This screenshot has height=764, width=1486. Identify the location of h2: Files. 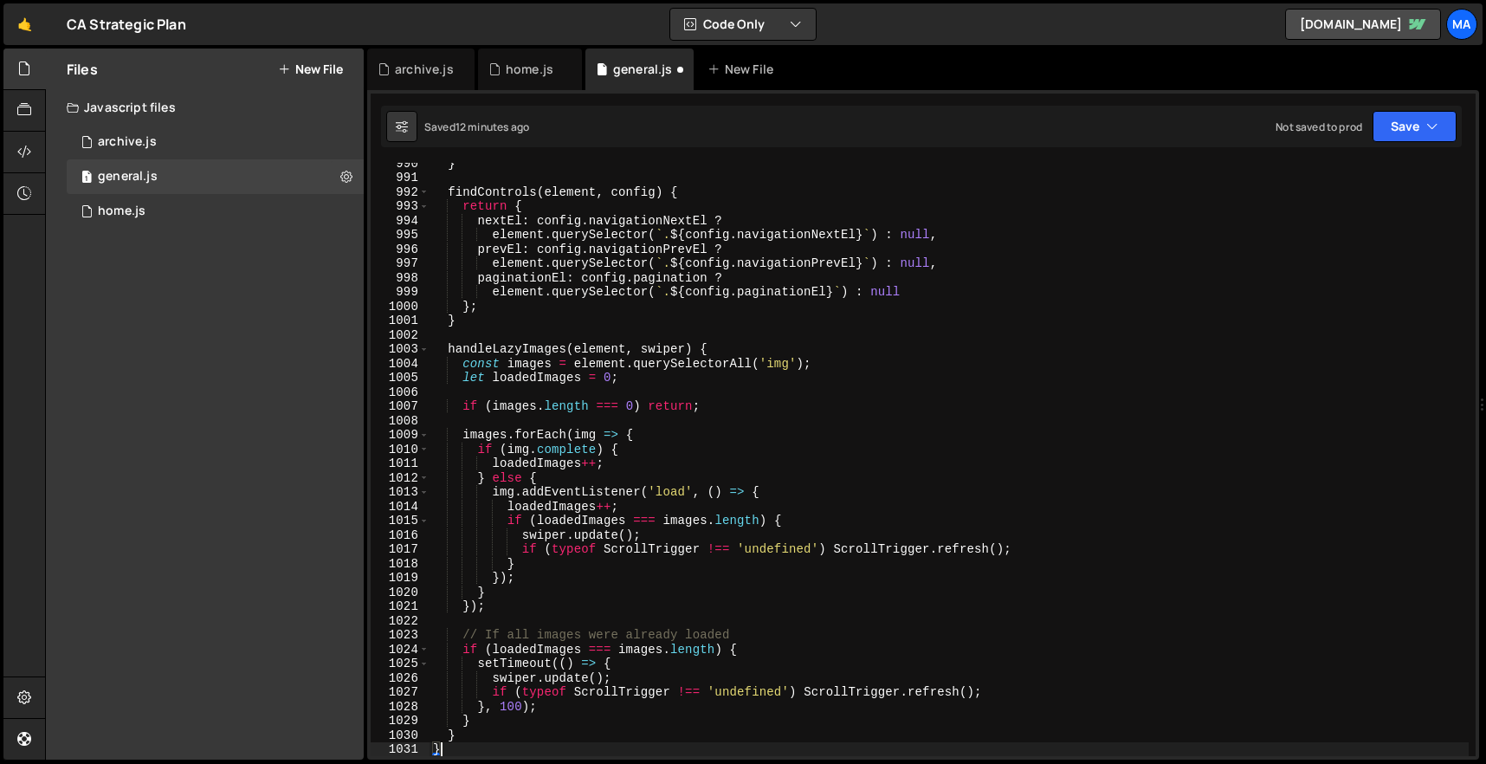
(82, 69).